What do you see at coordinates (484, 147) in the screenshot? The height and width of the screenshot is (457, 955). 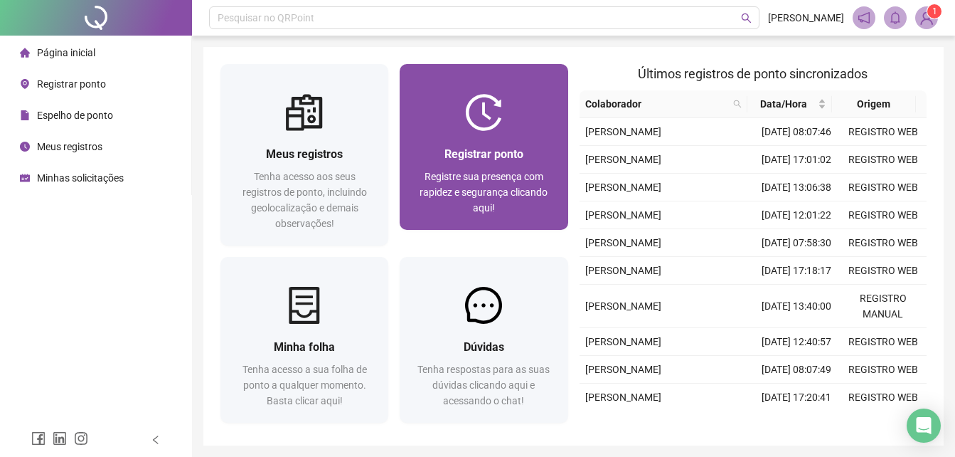 I see `a: Registrar pontoRegistre sua presença com rapidez e segurança clicando aqui!` at bounding box center [484, 147].